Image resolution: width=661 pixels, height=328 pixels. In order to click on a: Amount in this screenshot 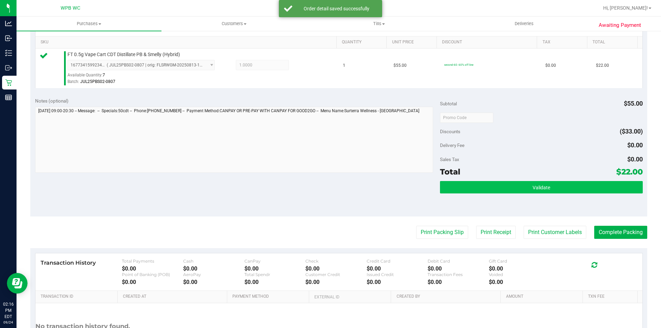, I will do `click(543, 297)`.